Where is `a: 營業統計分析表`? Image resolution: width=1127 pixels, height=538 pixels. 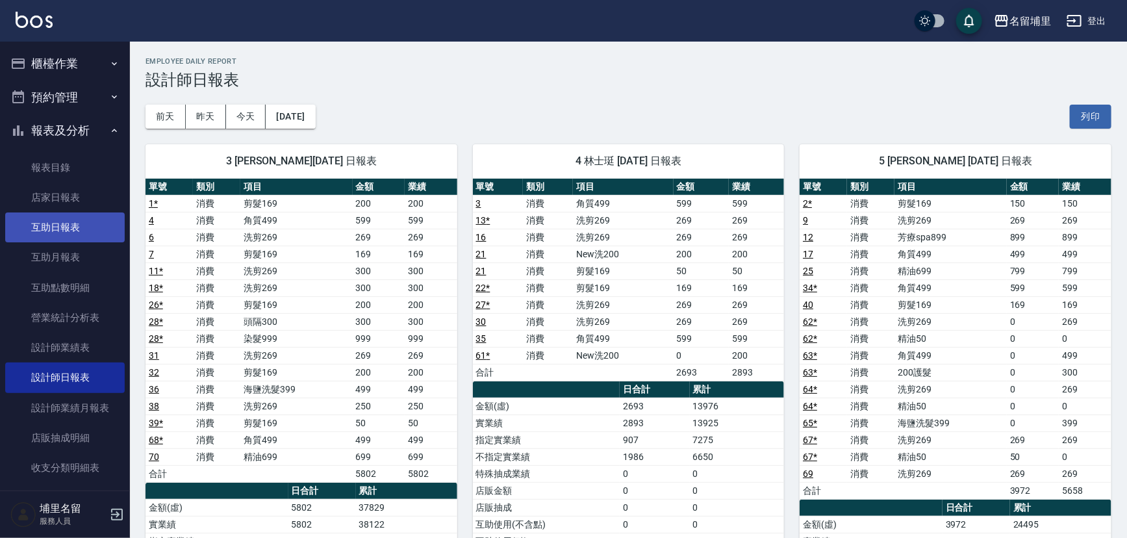 a: 營業統計分析表 is located at coordinates (65, 318).